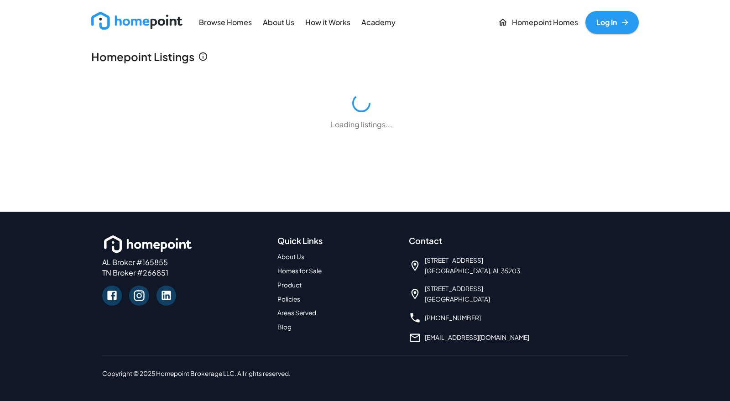 The height and width of the screenshot is (401, 730). What do you see at coordinates (361, 125) in the screenshot?
I see `p: Loading listings...` at bounding box center [361, 125].